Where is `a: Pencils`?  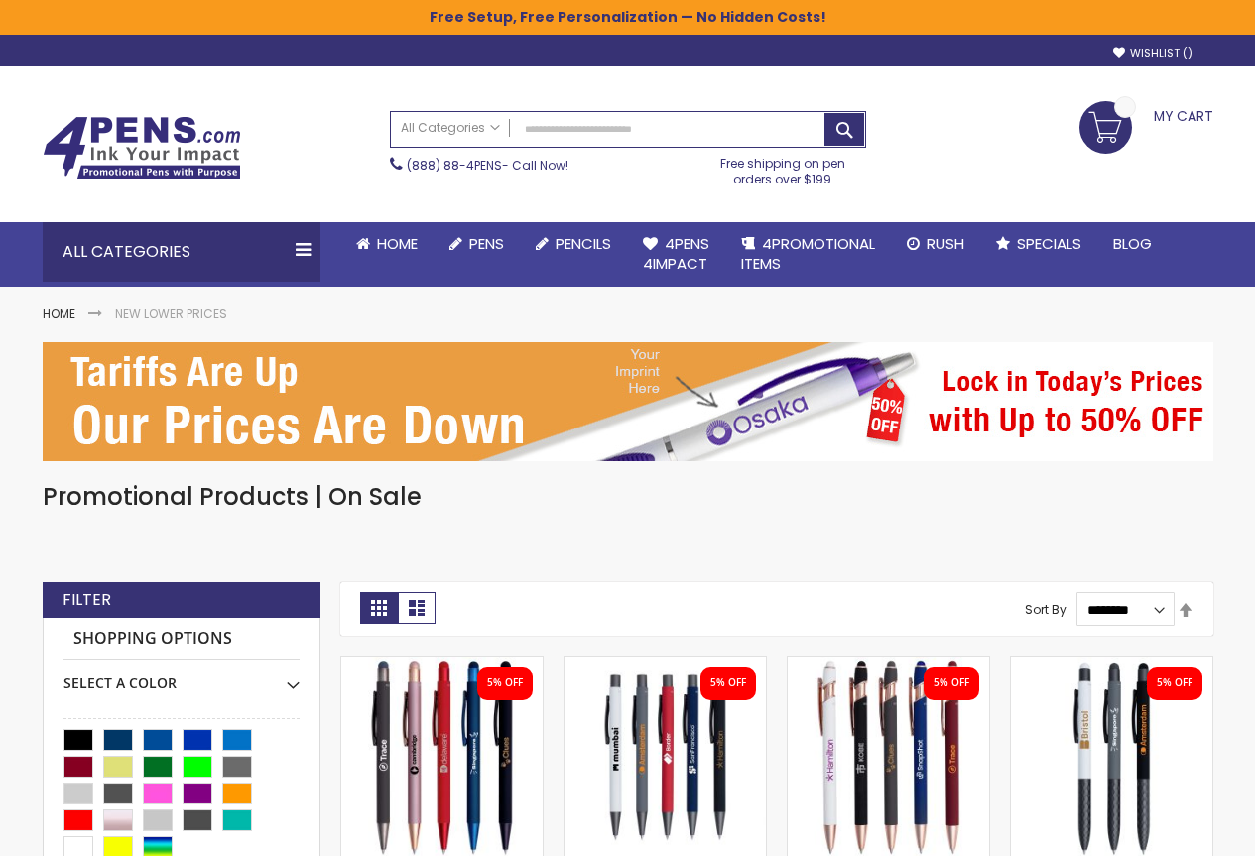 a: Pencils is located at coordinates (573, 244).